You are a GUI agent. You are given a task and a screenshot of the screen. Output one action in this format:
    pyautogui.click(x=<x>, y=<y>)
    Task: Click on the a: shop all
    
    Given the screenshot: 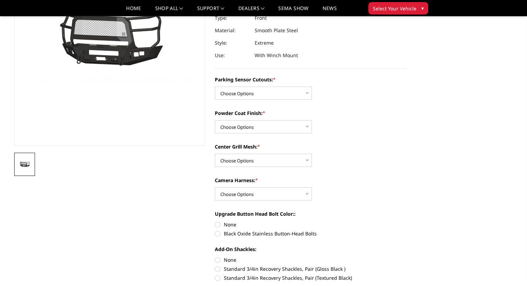 What is the action you would take?
    pyautogui.click(x=169, y=11)
    